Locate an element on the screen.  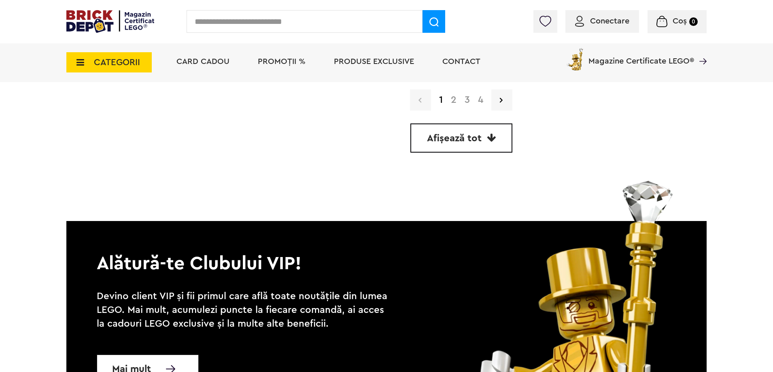
span: CATEGORII is located at coordinates (117, 62).